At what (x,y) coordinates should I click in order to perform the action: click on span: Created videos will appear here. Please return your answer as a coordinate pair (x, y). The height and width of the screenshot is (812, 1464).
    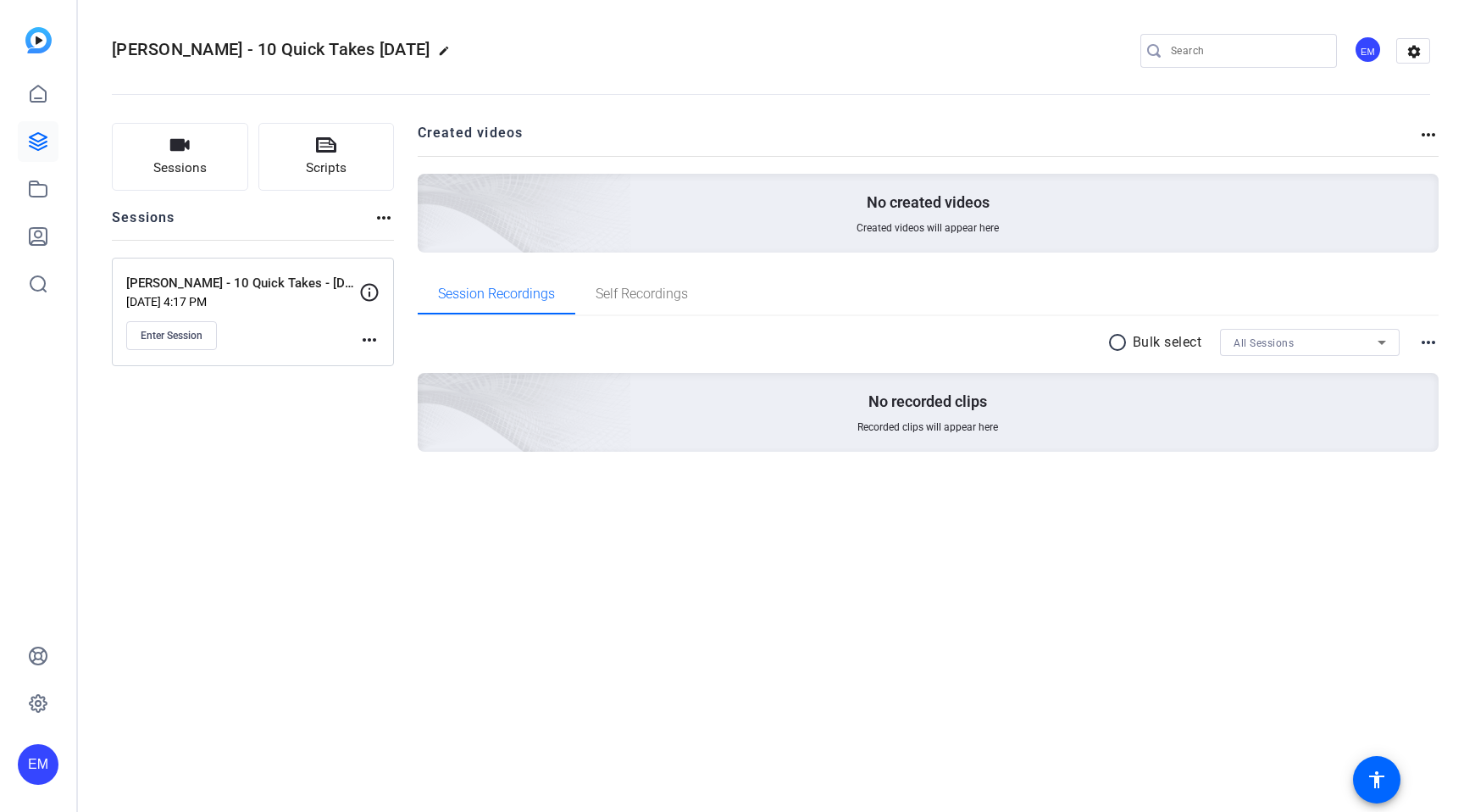
    Looking at the image, I should click on (927, 228).